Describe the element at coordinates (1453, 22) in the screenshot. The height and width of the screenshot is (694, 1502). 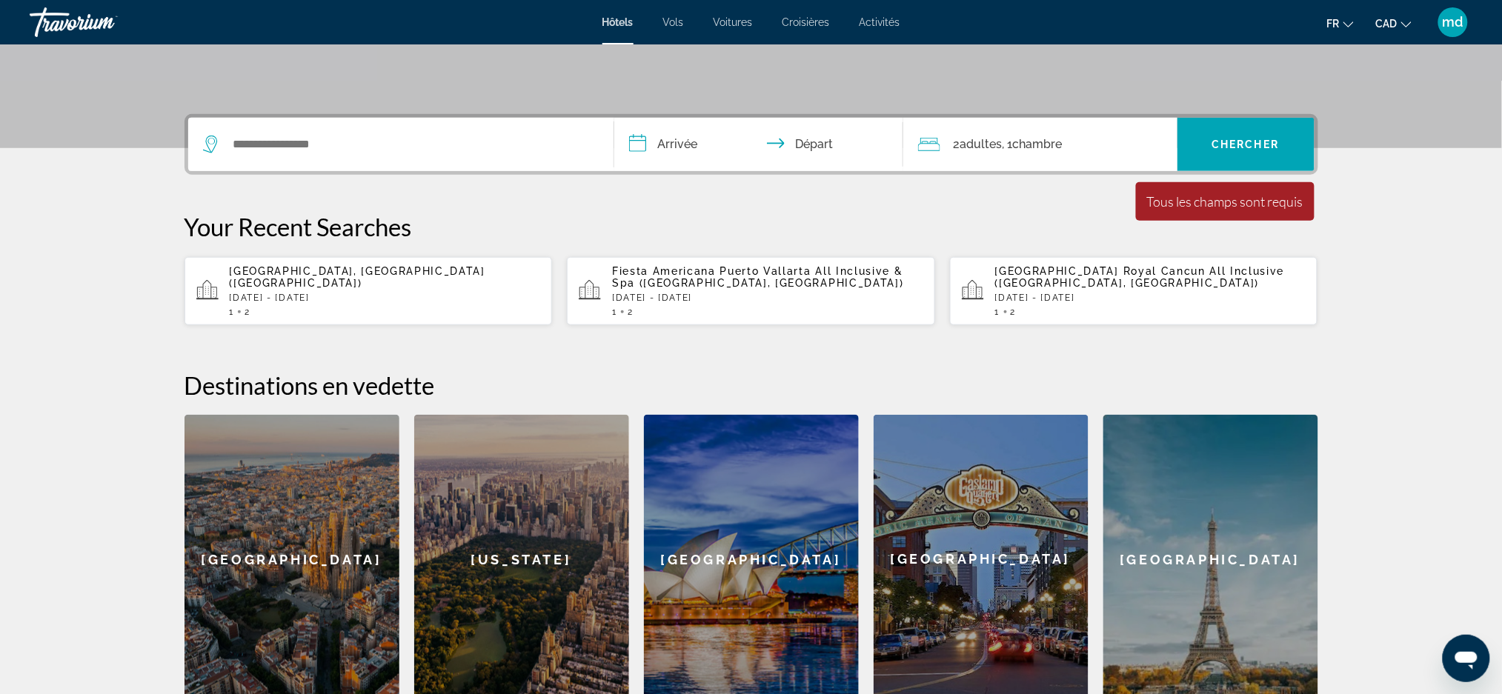
I see `button: User Menu` at that location.